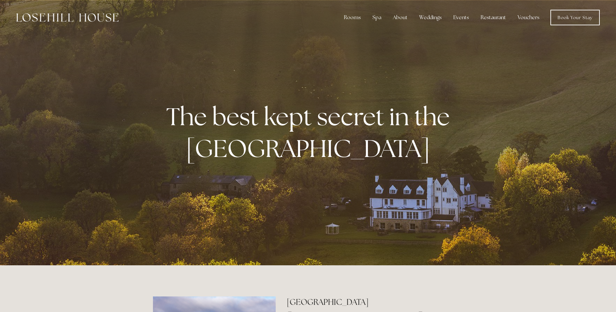  Describe the element at coordinates (430, 18) in the screenshot. I see `div: Weddings` at that location.